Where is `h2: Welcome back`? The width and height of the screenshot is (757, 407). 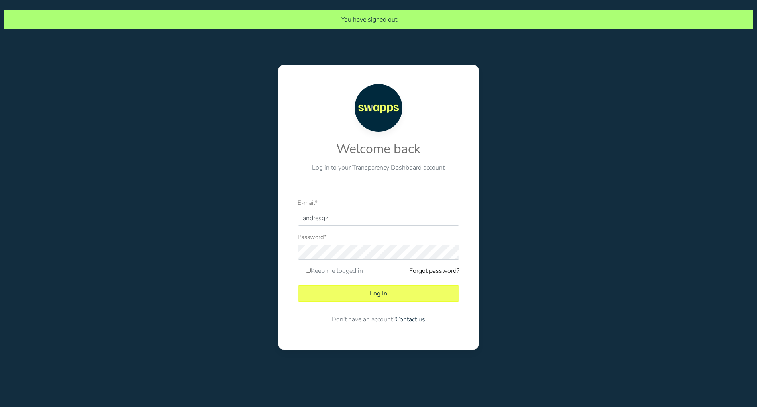 h2: Welcome back is located at coordinates (378, 149).